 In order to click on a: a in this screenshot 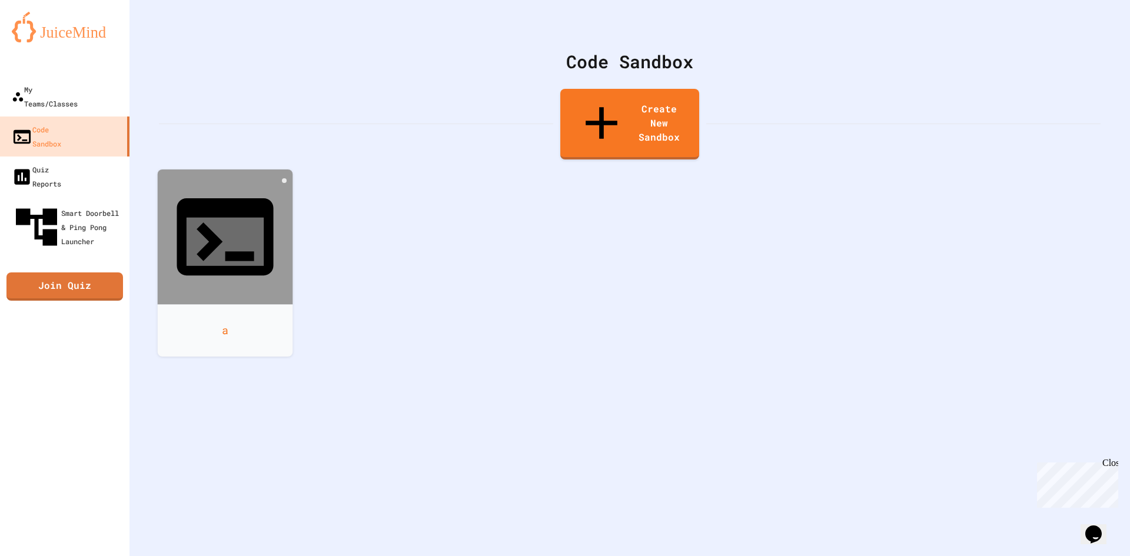, I will do `click(225, 263)`.